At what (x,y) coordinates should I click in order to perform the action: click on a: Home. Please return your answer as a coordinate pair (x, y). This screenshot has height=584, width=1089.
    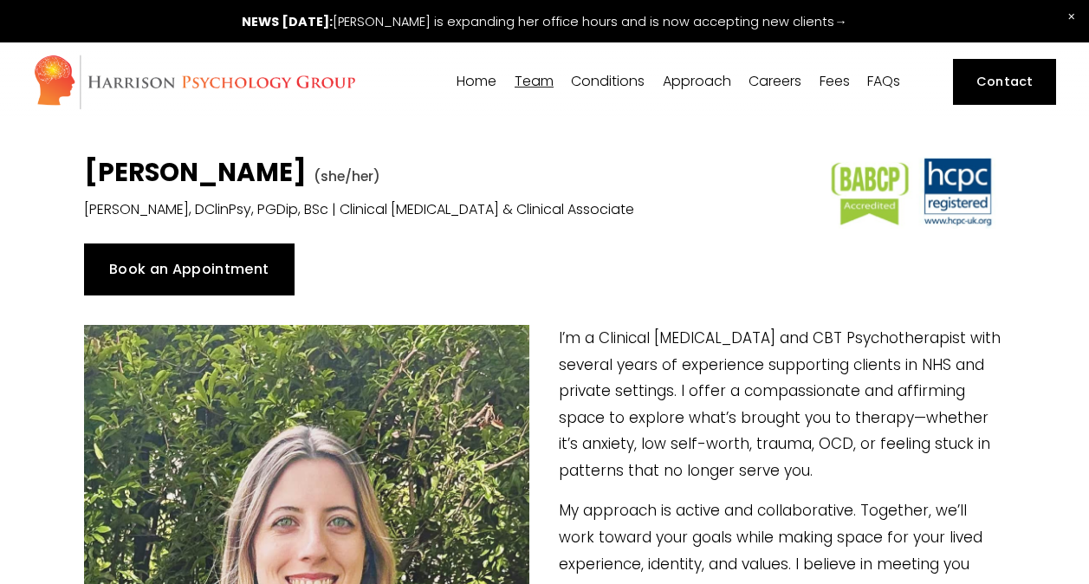
    Looking at the image, I should click on (476, 81).